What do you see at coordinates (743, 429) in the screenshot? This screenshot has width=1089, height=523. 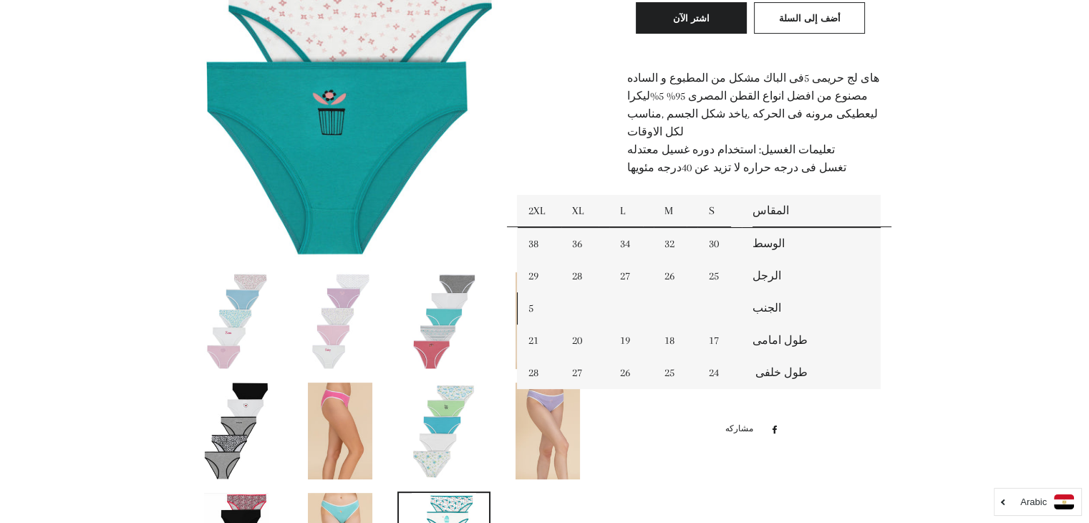 I see `span: مشاركه` at bounding box center [743, 429].